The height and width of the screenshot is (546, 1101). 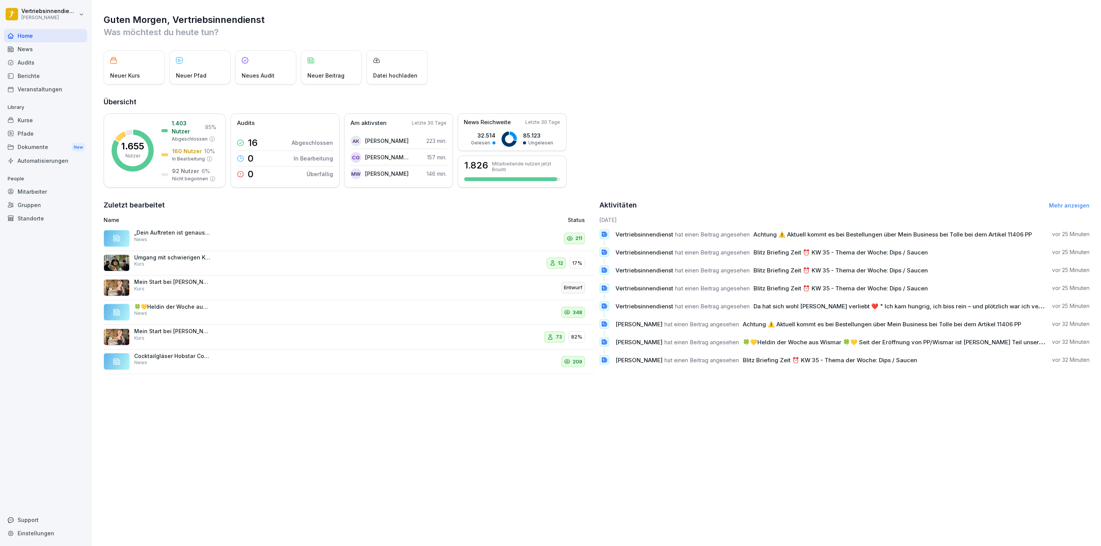 What do you see at coordinates (172, 233) in the screenshot?
I see `p: „Dein Auftreten ist genauso wichtig wie das, was du sagst.“ 💡 Tipp: Stehe aufrecht, zeige offene ...` at bounding box center [172, 233].